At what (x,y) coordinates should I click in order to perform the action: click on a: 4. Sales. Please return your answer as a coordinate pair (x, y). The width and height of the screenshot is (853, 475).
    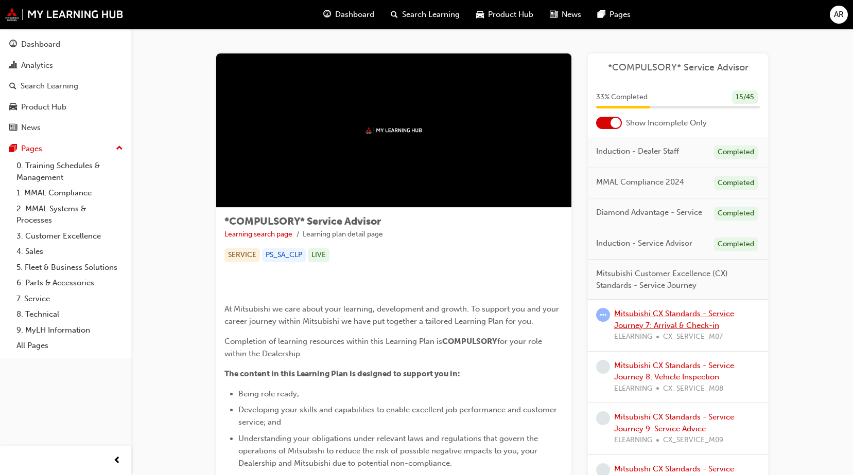
    Looking at the image, I should click on (69, 252).